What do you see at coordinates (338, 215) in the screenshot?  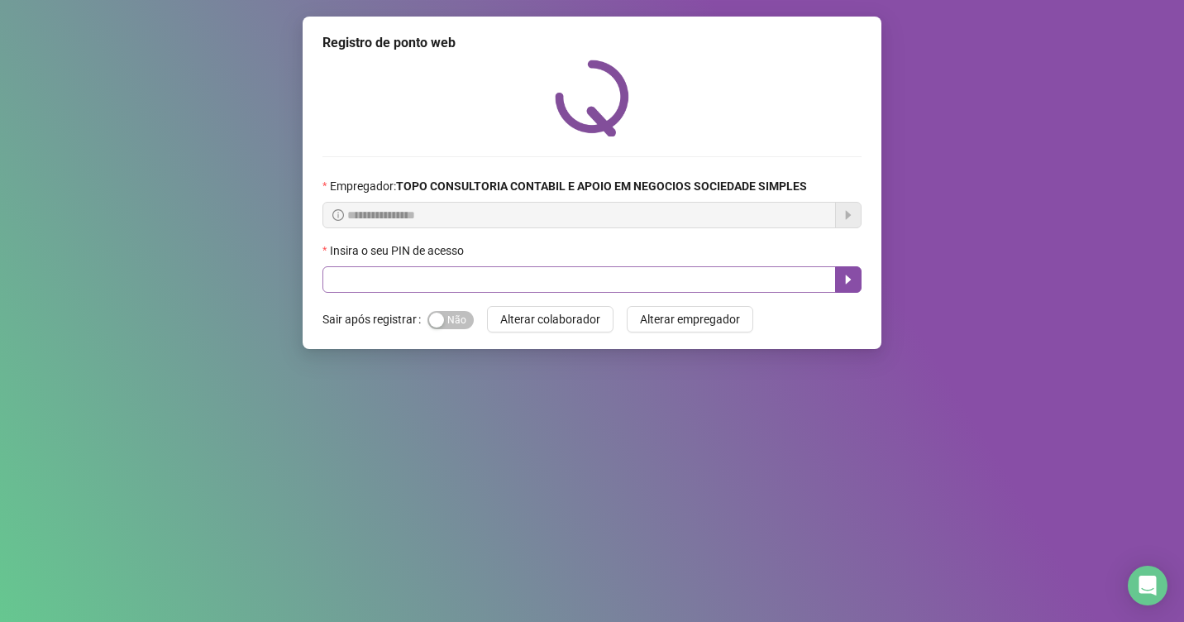 I see `span: info-circle` at bounding box center [338, 215].